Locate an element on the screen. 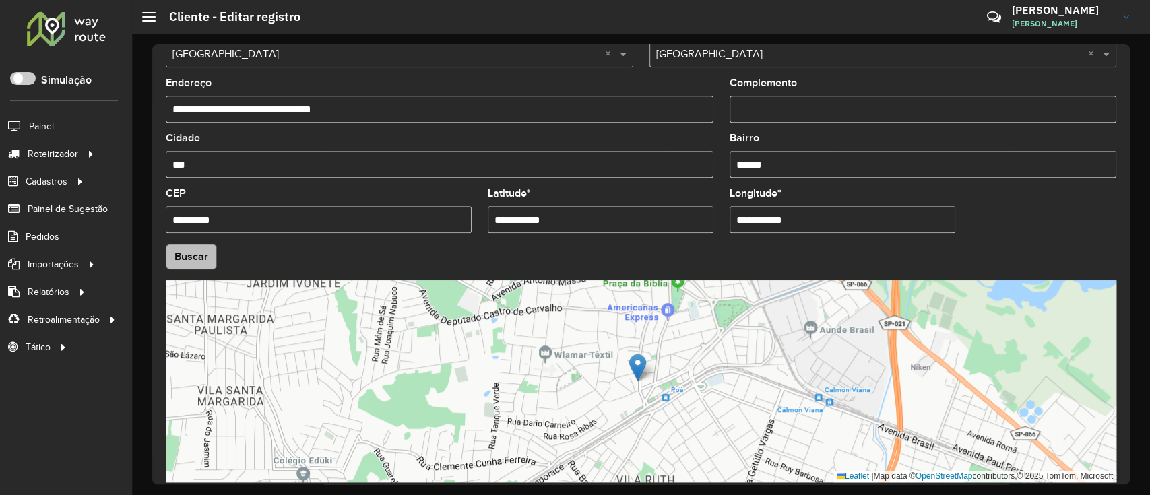  span: Painel is located at coordinates (41, 126).